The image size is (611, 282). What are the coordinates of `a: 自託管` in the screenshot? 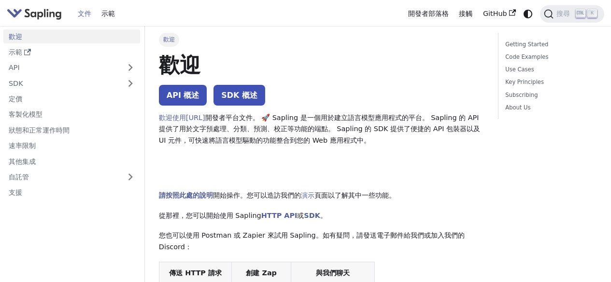 It's located at (71, 177).